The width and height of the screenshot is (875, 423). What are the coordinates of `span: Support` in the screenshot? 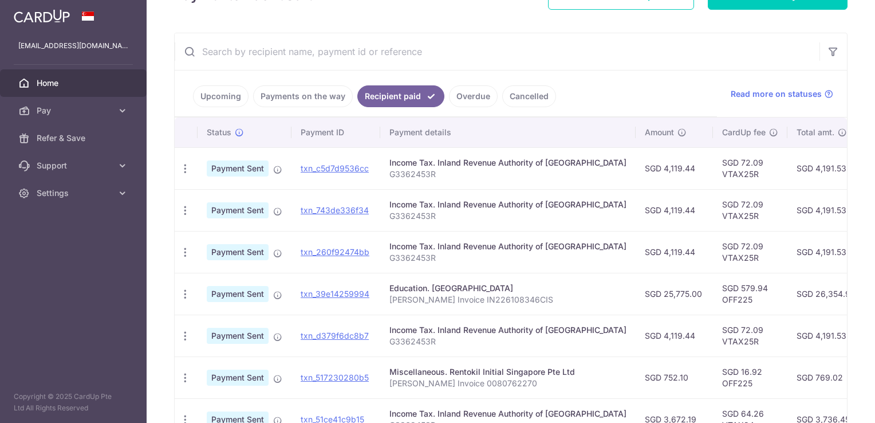 It's located at (74, 166).